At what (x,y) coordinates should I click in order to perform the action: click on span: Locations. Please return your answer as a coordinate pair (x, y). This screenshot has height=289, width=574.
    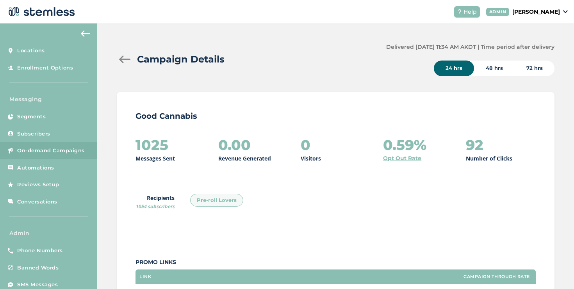
    Looking at the image, I should click on (31, 51).